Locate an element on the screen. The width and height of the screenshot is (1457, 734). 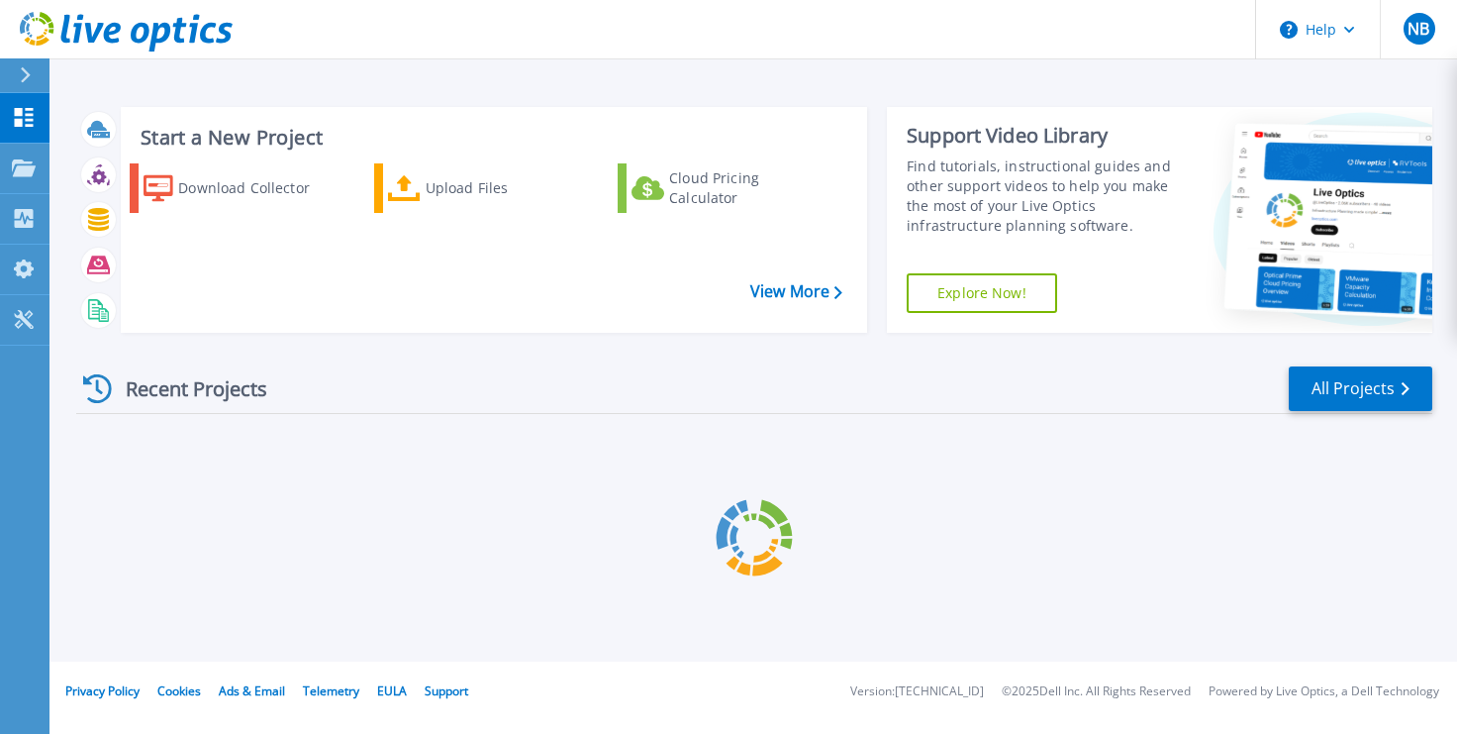
a: Cookies is located at coordinates (179, 690).